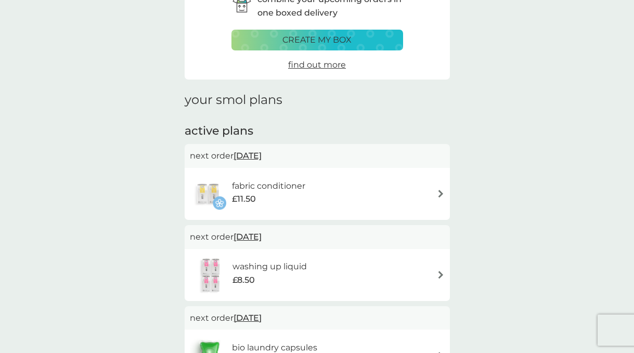 Image resolution: width=634 pixels, height=353 pixels. I want to click on span: £8.50, so click(243, 280).